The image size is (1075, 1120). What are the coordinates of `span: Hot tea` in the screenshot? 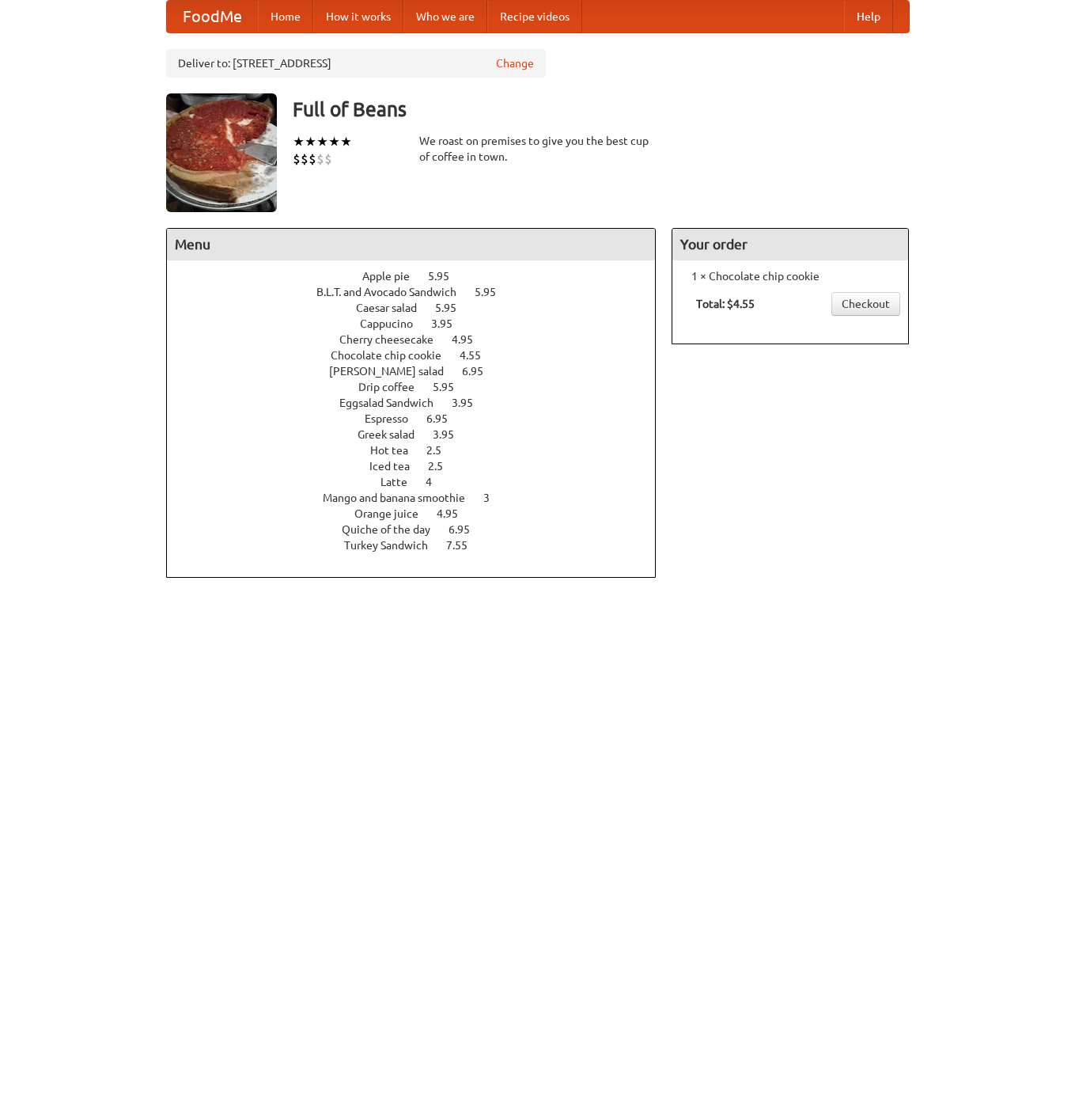 It's located at (397, 450).